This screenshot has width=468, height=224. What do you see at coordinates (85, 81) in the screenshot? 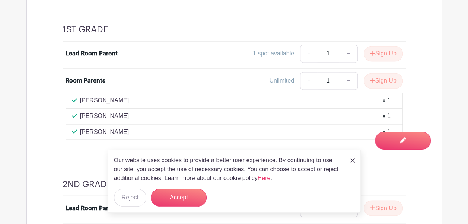
I see `div: Room Parents` at bounding box center [85, 81].